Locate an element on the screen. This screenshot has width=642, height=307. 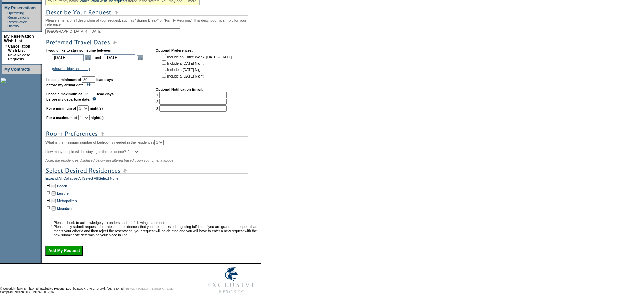
td: 1. is located at coordinates (191, 95).